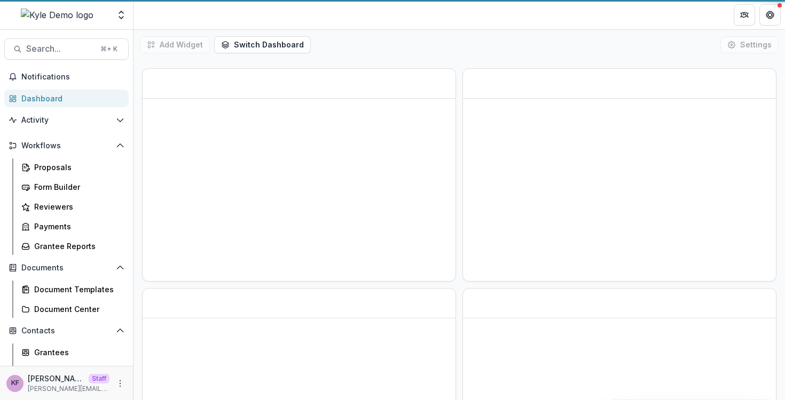 The width and height of the screenshot is (785, 400). Describe the element at coordinates (66, 146) in the screenshot. I see `button: Open Workflows` at that location.